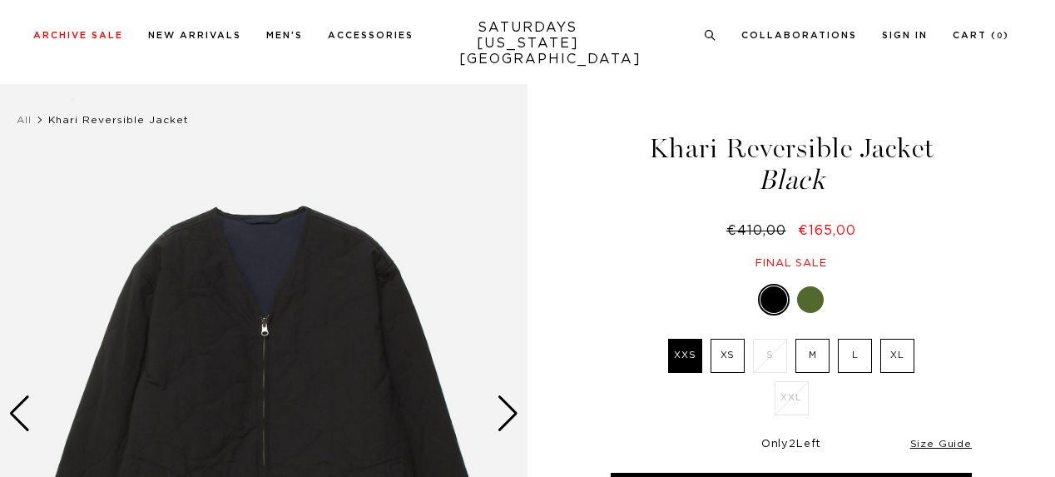  Describe the element at coordinates (760, 231) in the screenshot. I see `del: €410,00` at that location.